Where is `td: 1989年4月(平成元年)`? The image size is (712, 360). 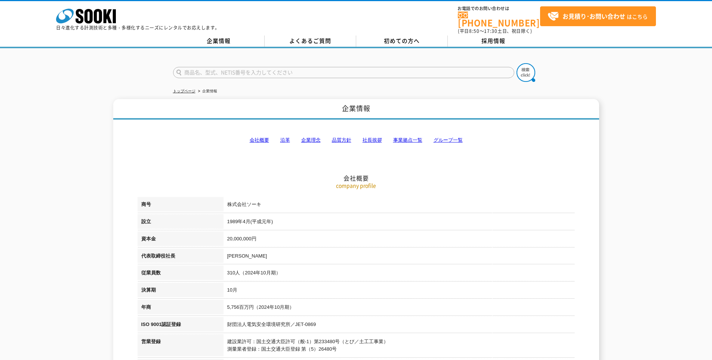 td: 1989年4月(平成元年) is located at coordinates (399, 223).